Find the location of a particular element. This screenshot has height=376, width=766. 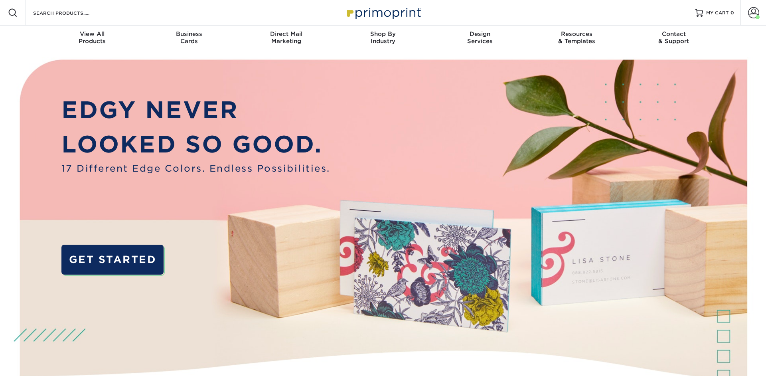

span: 0 is located at coordinates (733, 13).